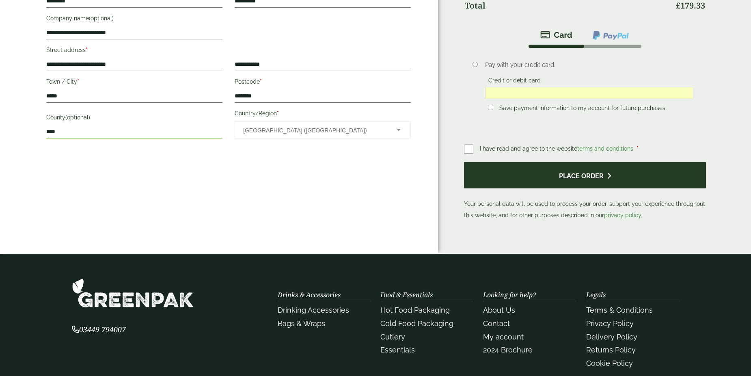 The height and width of the screenshot is (376, 751). What do you see at coordinates (496, 323) in the screenshot?
I see `a: Contact` at bounding box center [496, 323].